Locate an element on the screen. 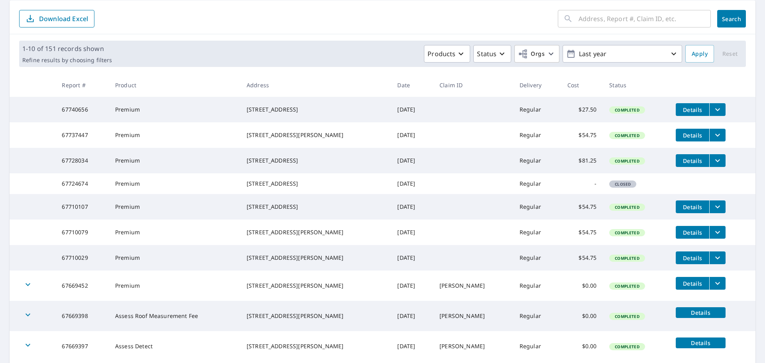  button: detailsBtn-67710079 is located at coordinates (692, 232).